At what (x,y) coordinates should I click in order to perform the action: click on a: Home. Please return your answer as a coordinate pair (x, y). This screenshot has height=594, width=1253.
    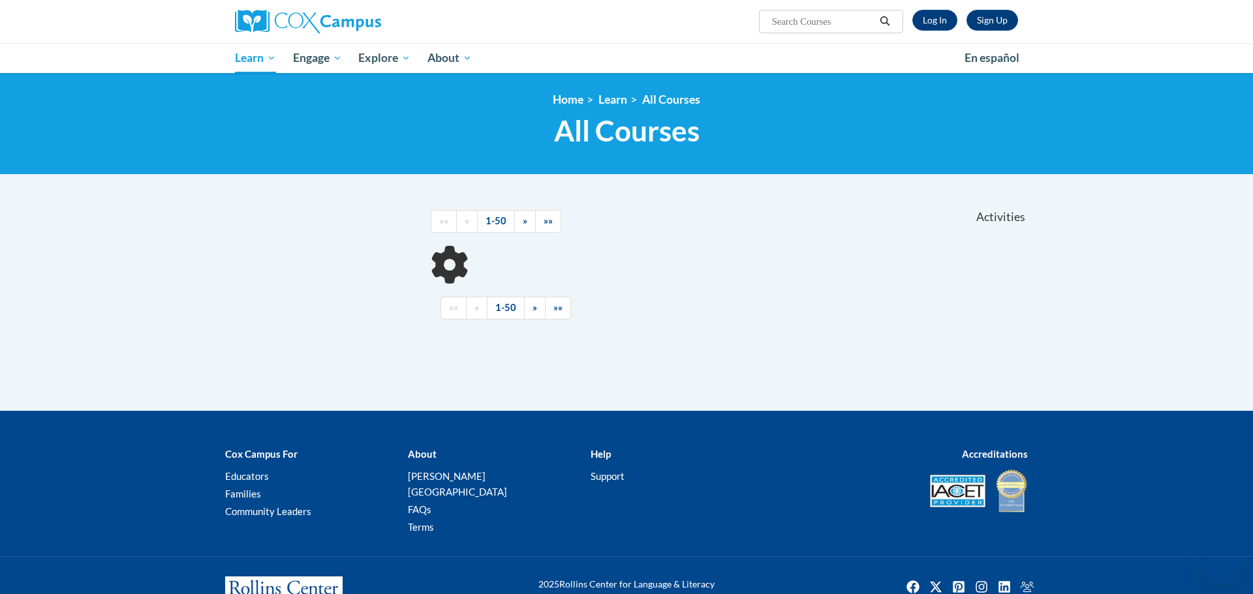
    Looking at the image, I should click on (568, 99).